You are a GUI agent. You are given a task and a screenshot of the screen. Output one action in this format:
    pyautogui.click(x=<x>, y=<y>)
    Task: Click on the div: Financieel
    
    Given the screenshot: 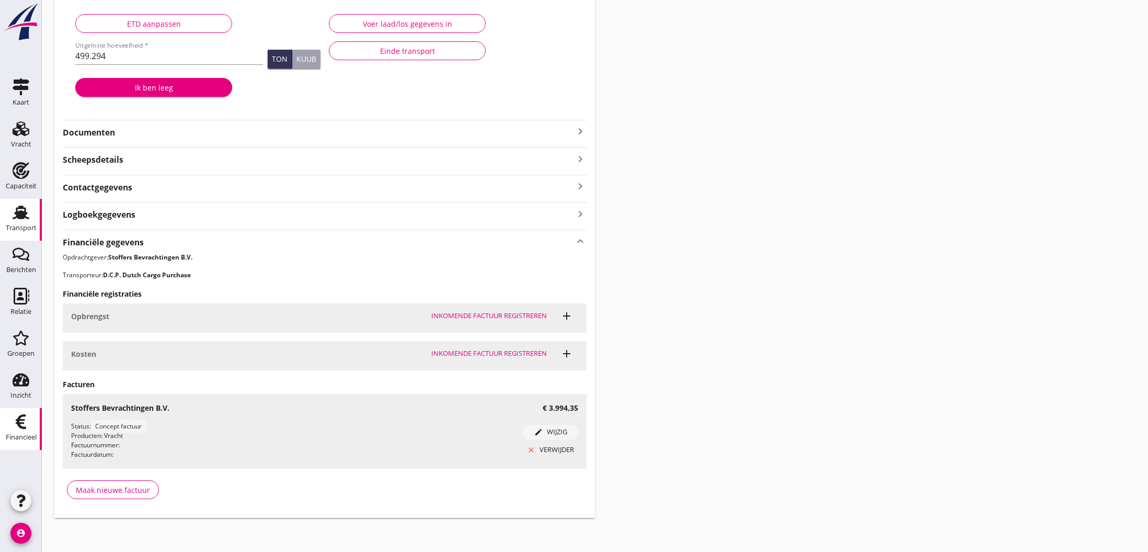 What is the action you would take?
    pyautogui.click(x=21, y=437)
    